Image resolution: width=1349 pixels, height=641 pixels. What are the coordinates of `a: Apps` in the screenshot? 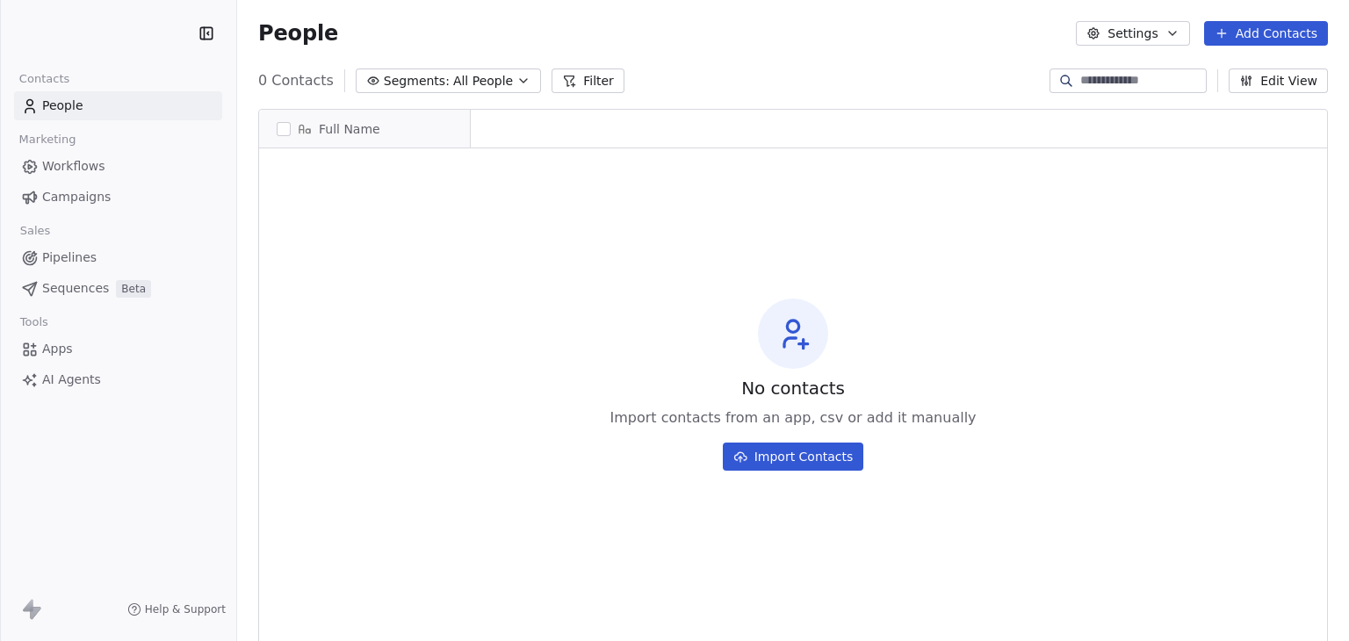 It's located at (118, 349).